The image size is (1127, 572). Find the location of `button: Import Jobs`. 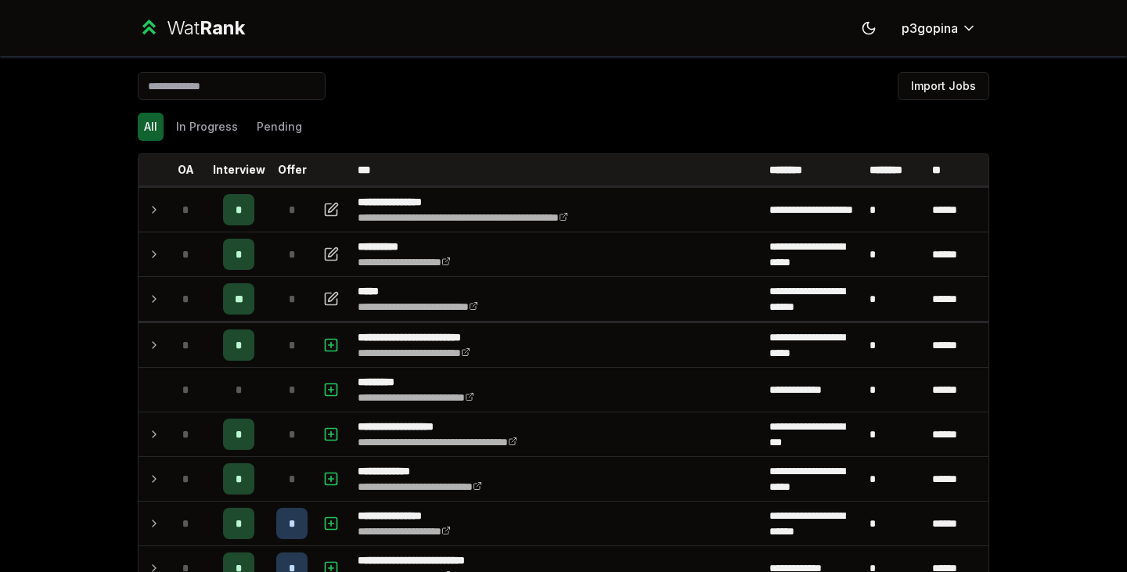

button: Import Jobs is located at coordinates (943, 86).